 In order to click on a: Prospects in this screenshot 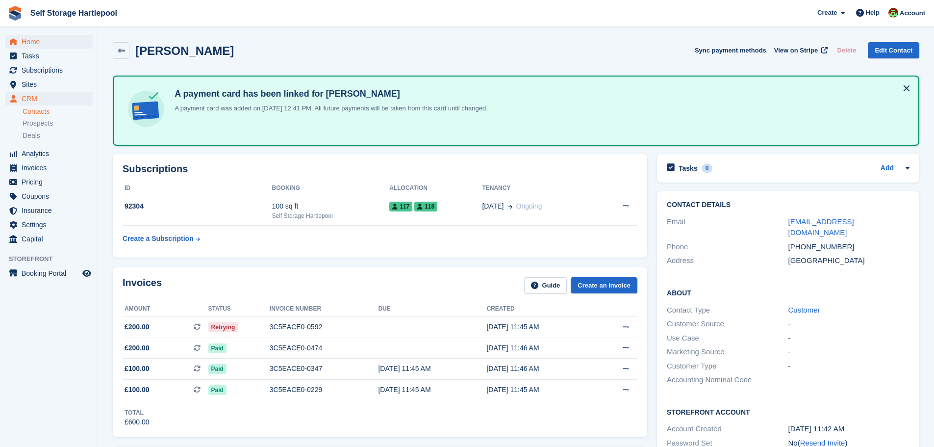, I will do `click(57, 123)`.